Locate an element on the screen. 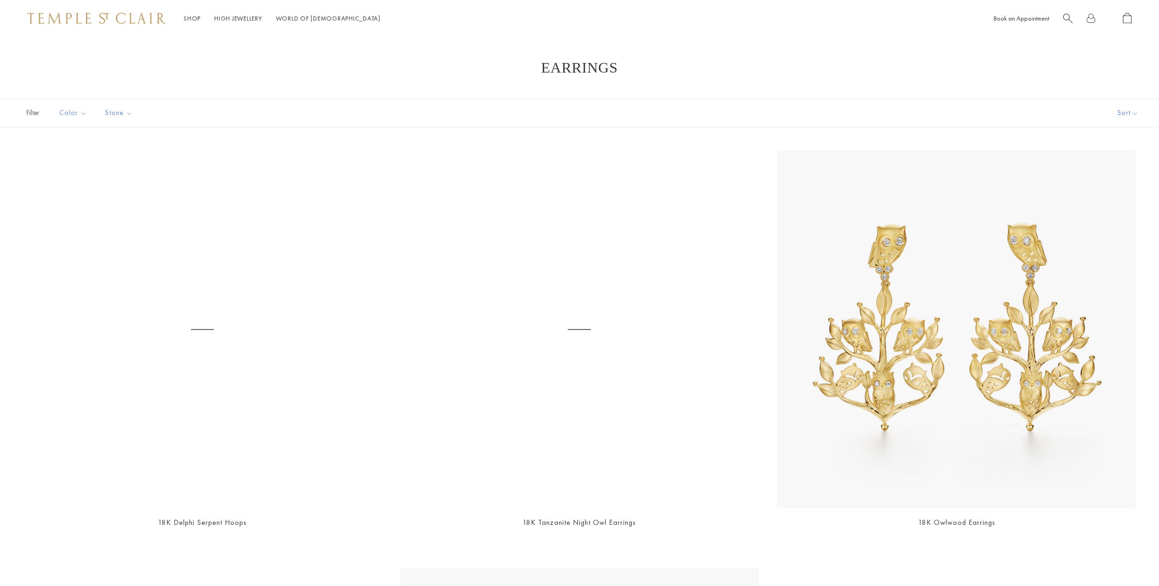 The height and width of the screenshot is (586, 1159). button: Show sort by is located at coordinates (1128, 113).